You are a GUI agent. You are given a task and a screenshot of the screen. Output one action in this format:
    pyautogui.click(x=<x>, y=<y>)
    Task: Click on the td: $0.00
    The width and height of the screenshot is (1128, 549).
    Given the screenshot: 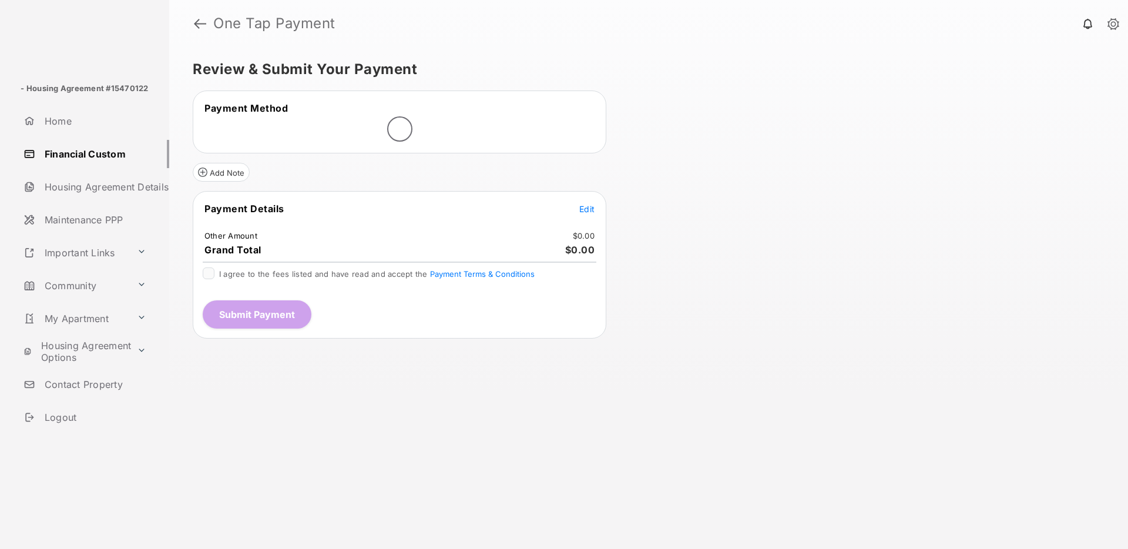 What is the action you would take?
    pyautogui.click(x=583, y=236)
    